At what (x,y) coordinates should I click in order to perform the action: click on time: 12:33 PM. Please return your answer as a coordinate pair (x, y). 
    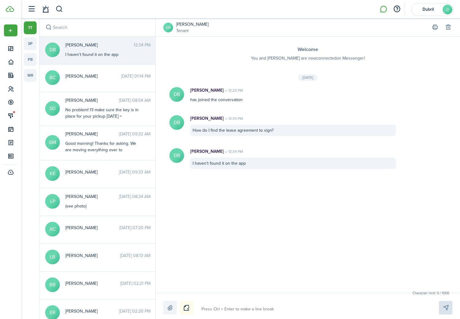
    Looking at the image, I should click on (233, 119).